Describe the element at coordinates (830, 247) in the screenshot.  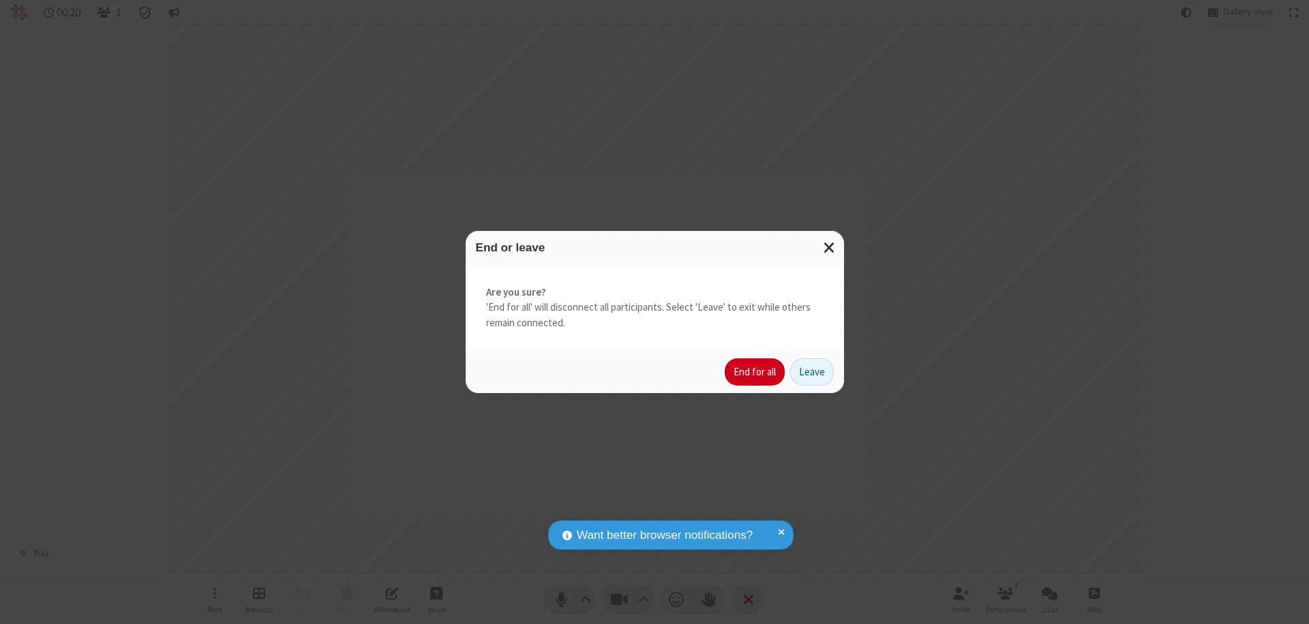
I see `button: Close modal` at that location.